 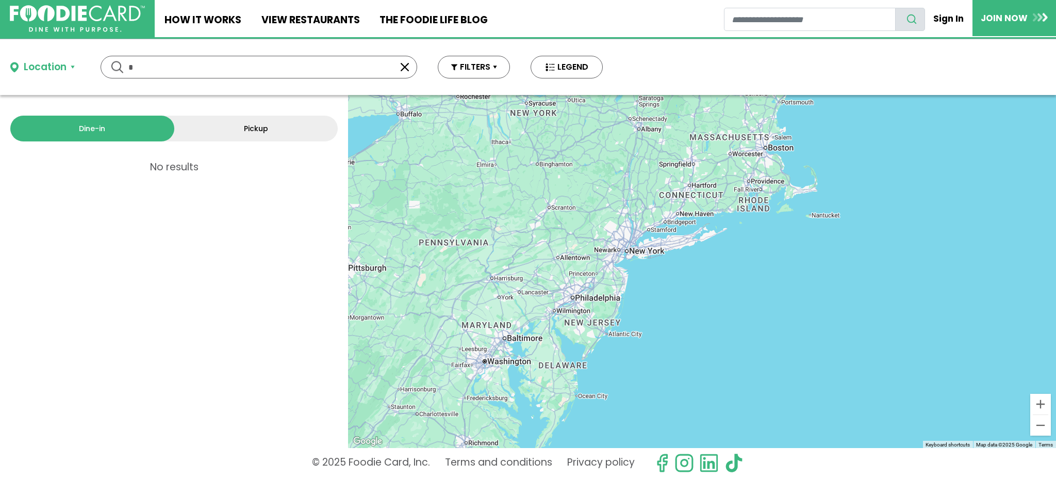 I want to click on button: search, so click(x=910, y=19).